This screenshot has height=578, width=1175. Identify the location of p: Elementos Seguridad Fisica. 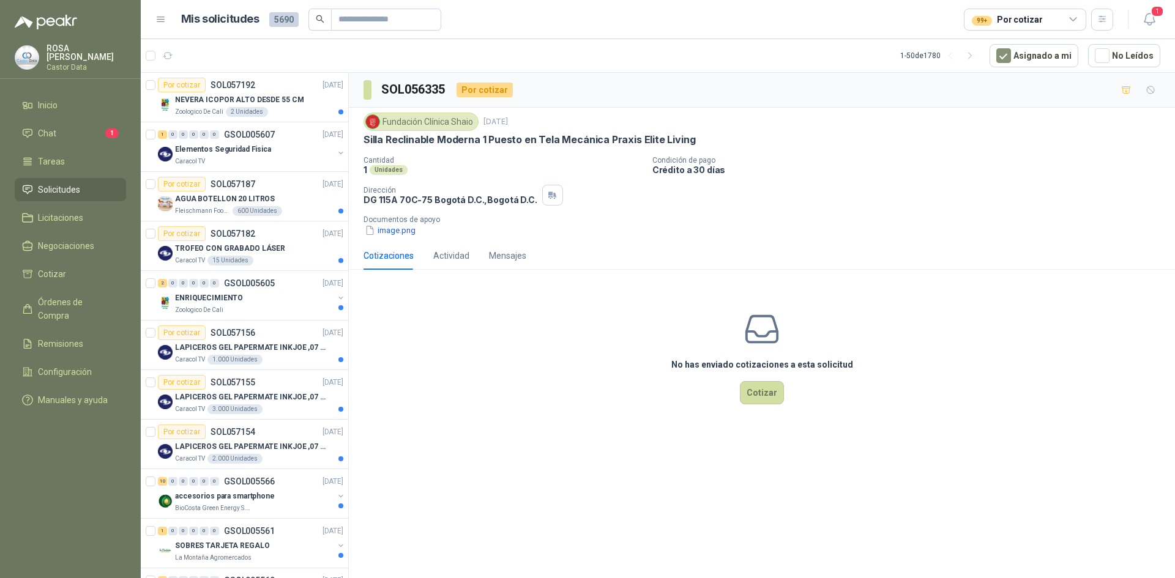
(223, 149).